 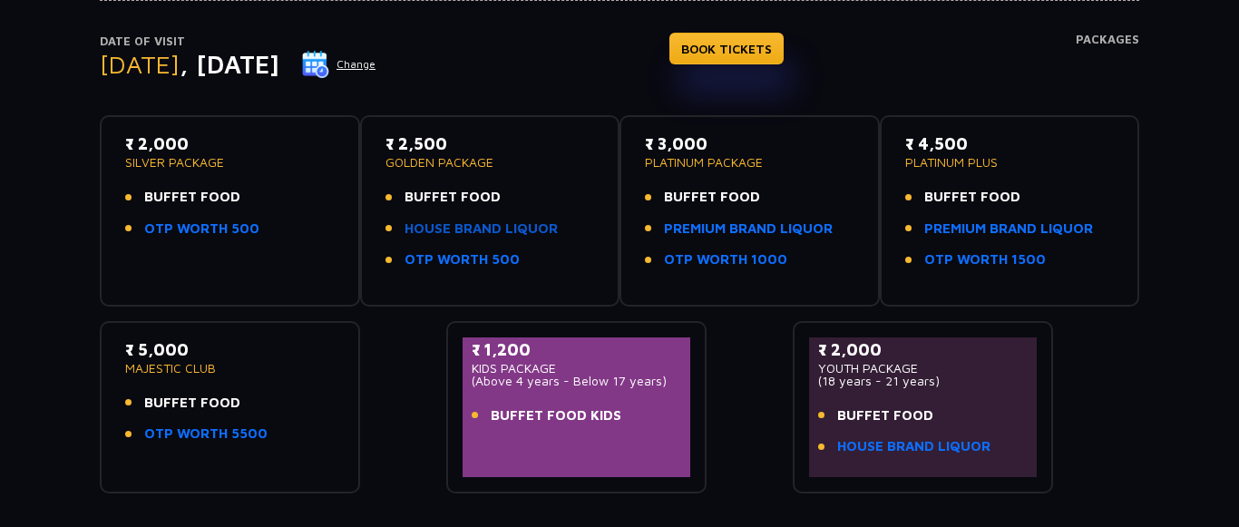 I want to click on p: (Above 4 years - Below 17 years), so click(x=576, y=381).